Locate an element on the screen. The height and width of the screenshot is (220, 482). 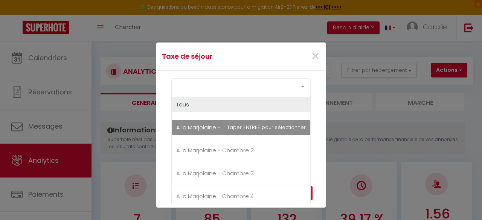
span: A la Marjolaine - Chambre 1 is located at coordinates (214, 127).